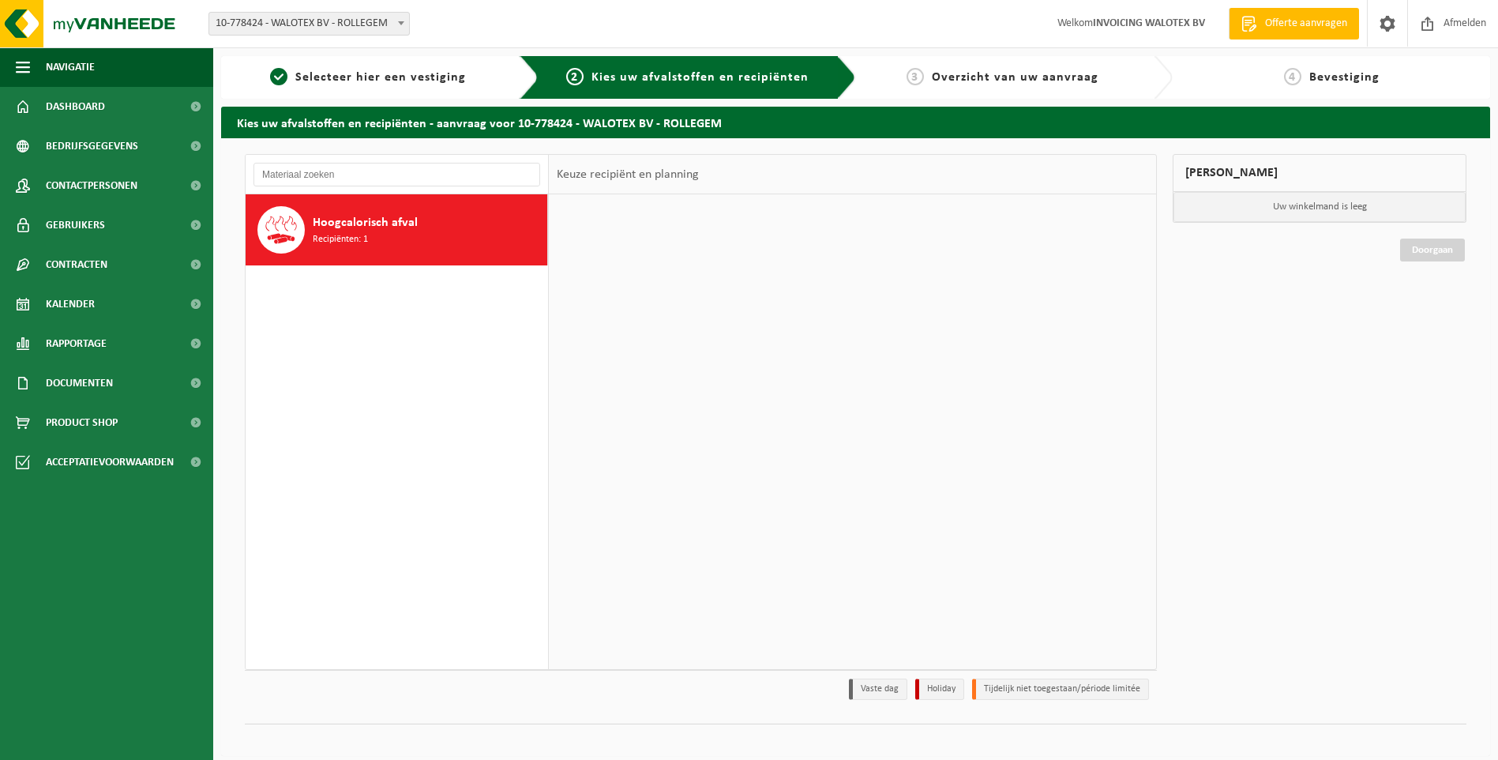  I want to click on h2: Kies uw afvalstoffen en recipiënten - aanvraag voor 10-778424 - WALOTEX BV - ROLLEGEM, so click(855, 122).